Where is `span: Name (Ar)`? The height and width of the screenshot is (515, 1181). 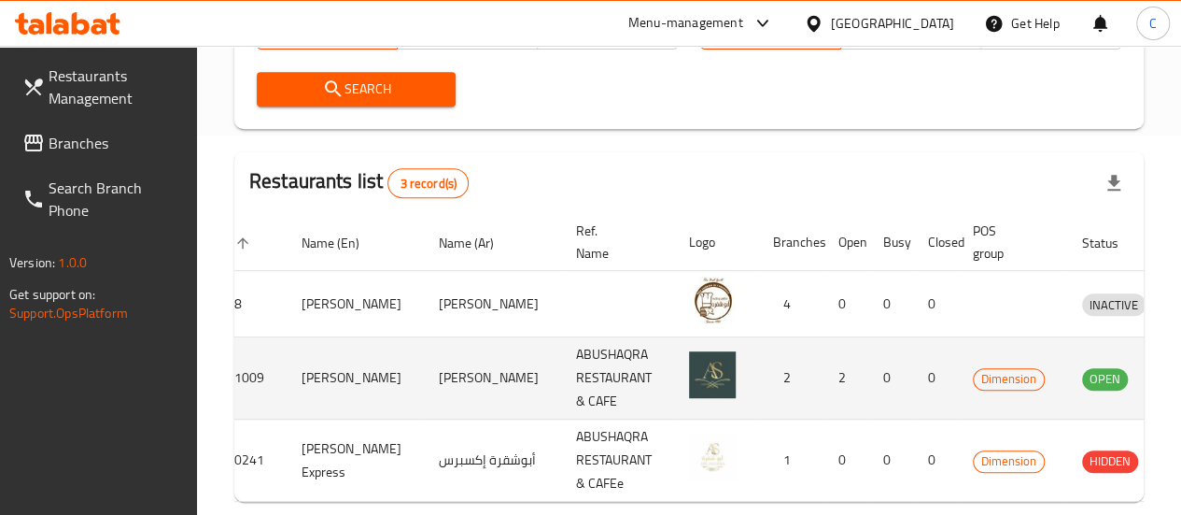 span: Name (Ar) is located at coordinates (478, 243).